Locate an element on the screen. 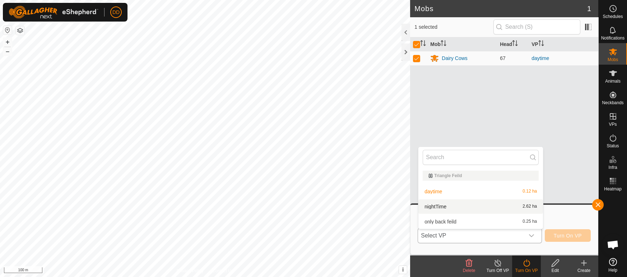 This screenshot has height=277, width=627. button: Reset Map is located at coordinates (8, 30).